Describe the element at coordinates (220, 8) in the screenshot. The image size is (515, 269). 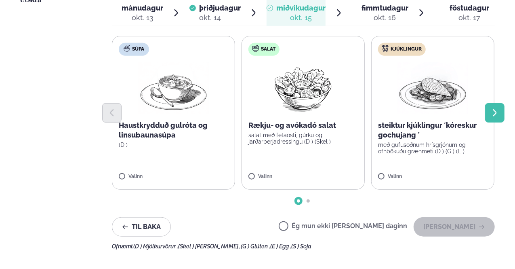
I see `span: þriðjudagur` at that location.